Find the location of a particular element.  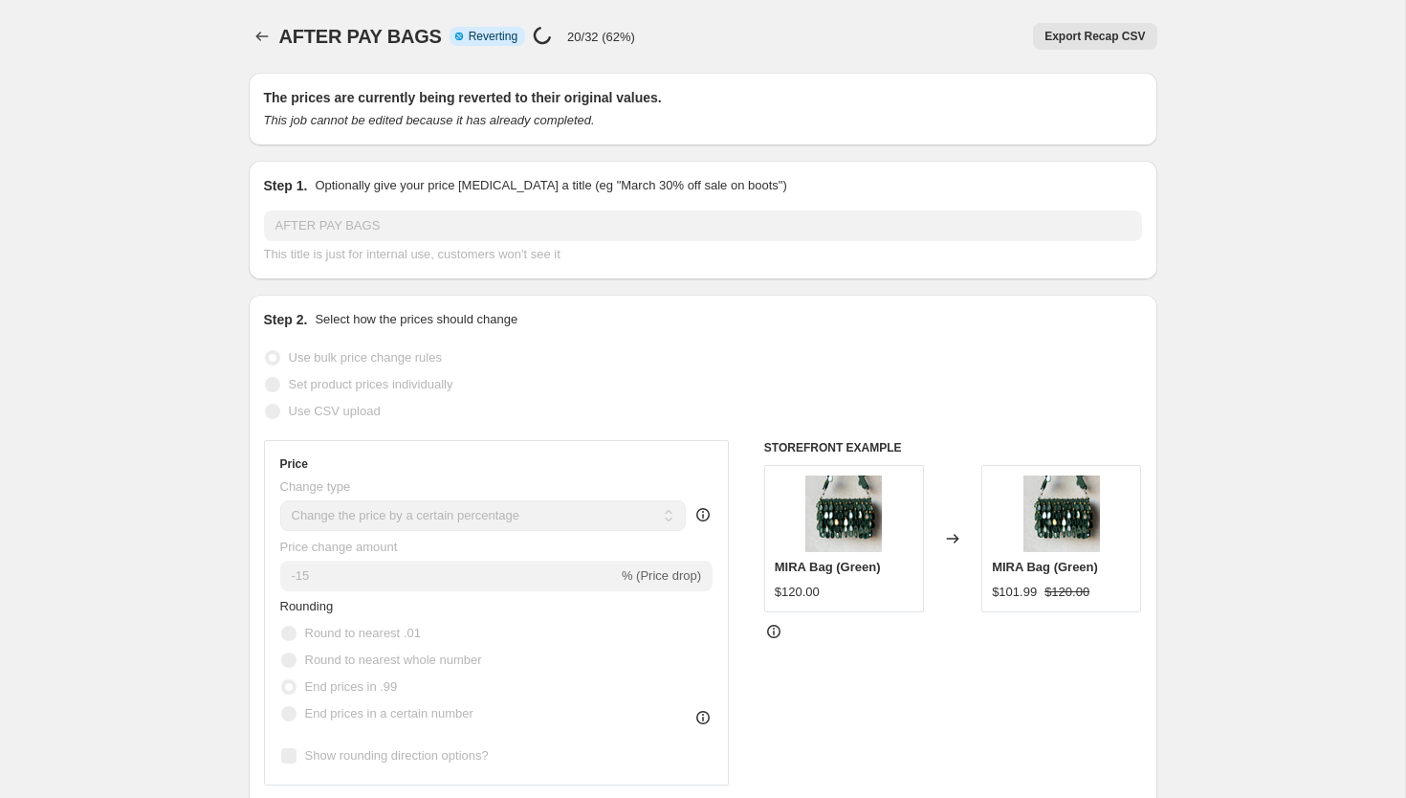

h6: STOREFRONT EXAMPLE is located at coordinates (953, 448).